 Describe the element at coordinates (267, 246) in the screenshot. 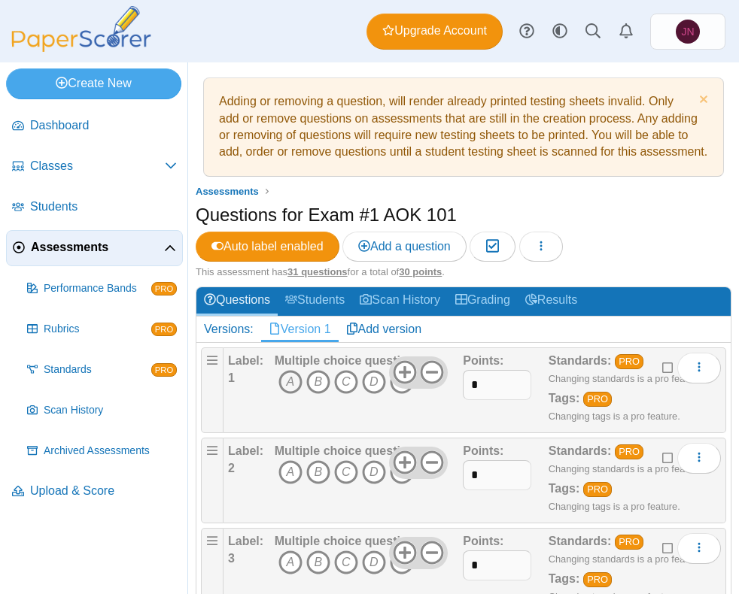

I see `span: Auto label enabled` at that location.